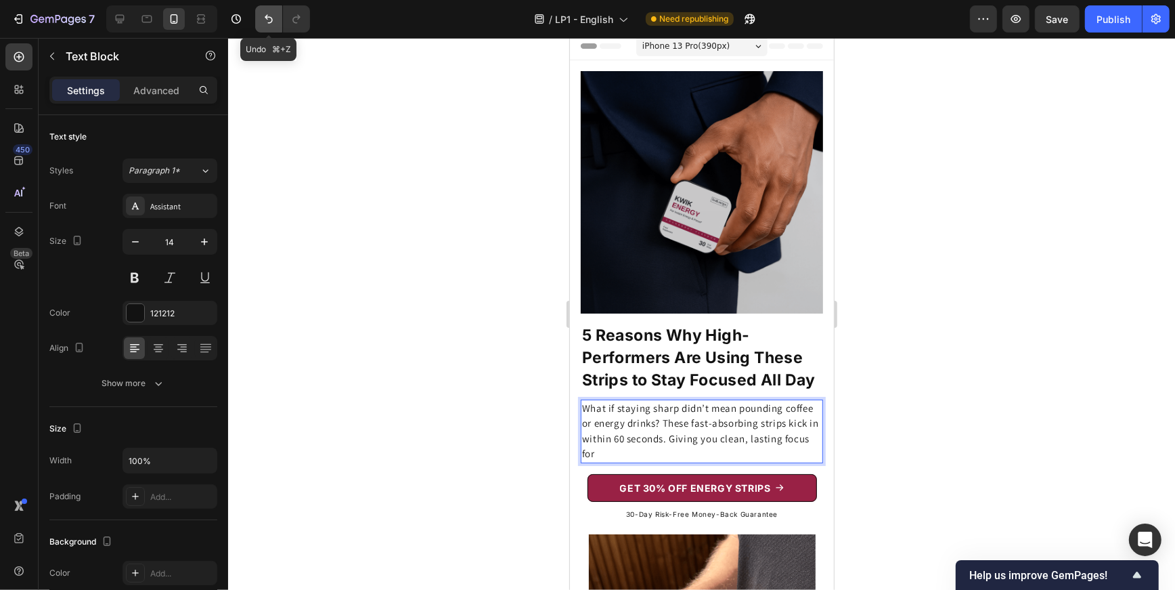 Image resolution: width=1175 pixels, height=590 pixels. I want to click on input: Auto, so click(170, 460).